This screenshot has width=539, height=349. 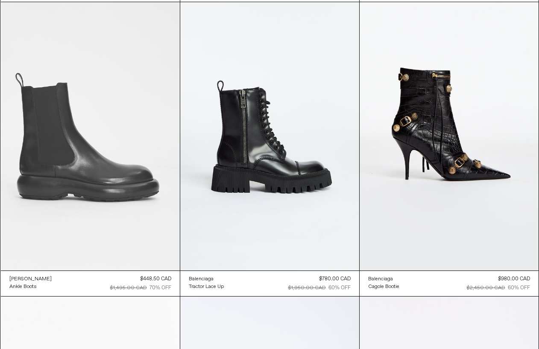 What do you see at coordinates (486, 288) in the screenshot?
I see `div: $2,450.00 CAD` at bounding box center [486, 288].